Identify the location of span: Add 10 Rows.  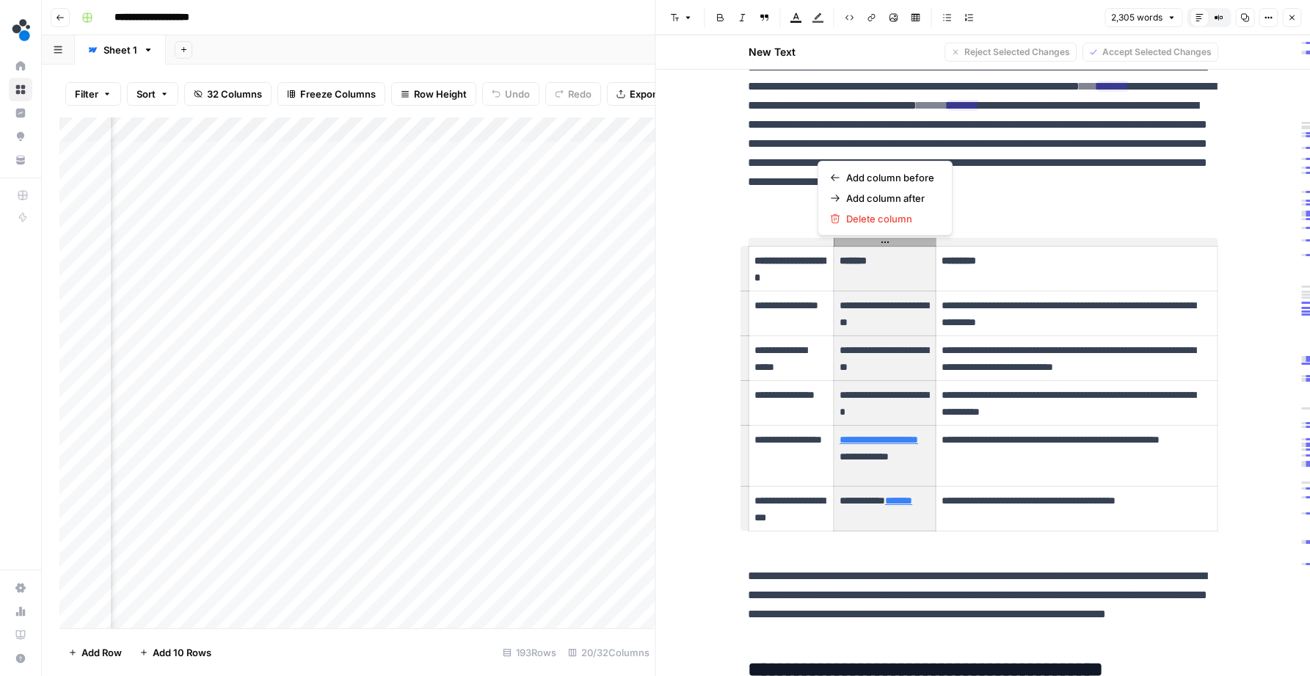
(182, 653).